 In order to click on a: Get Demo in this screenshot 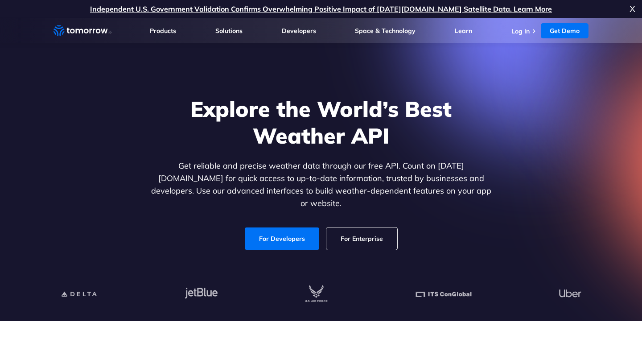, I will do `click(564, 31)`.